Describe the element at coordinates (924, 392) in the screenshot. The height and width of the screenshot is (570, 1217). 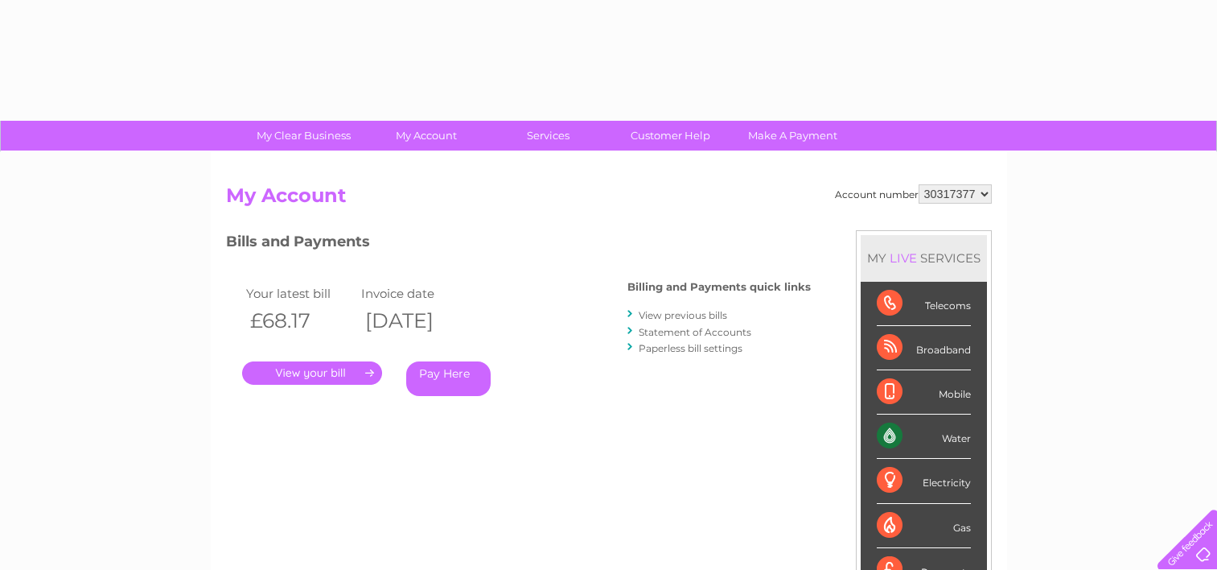
I see `div: Mobile` at that location.